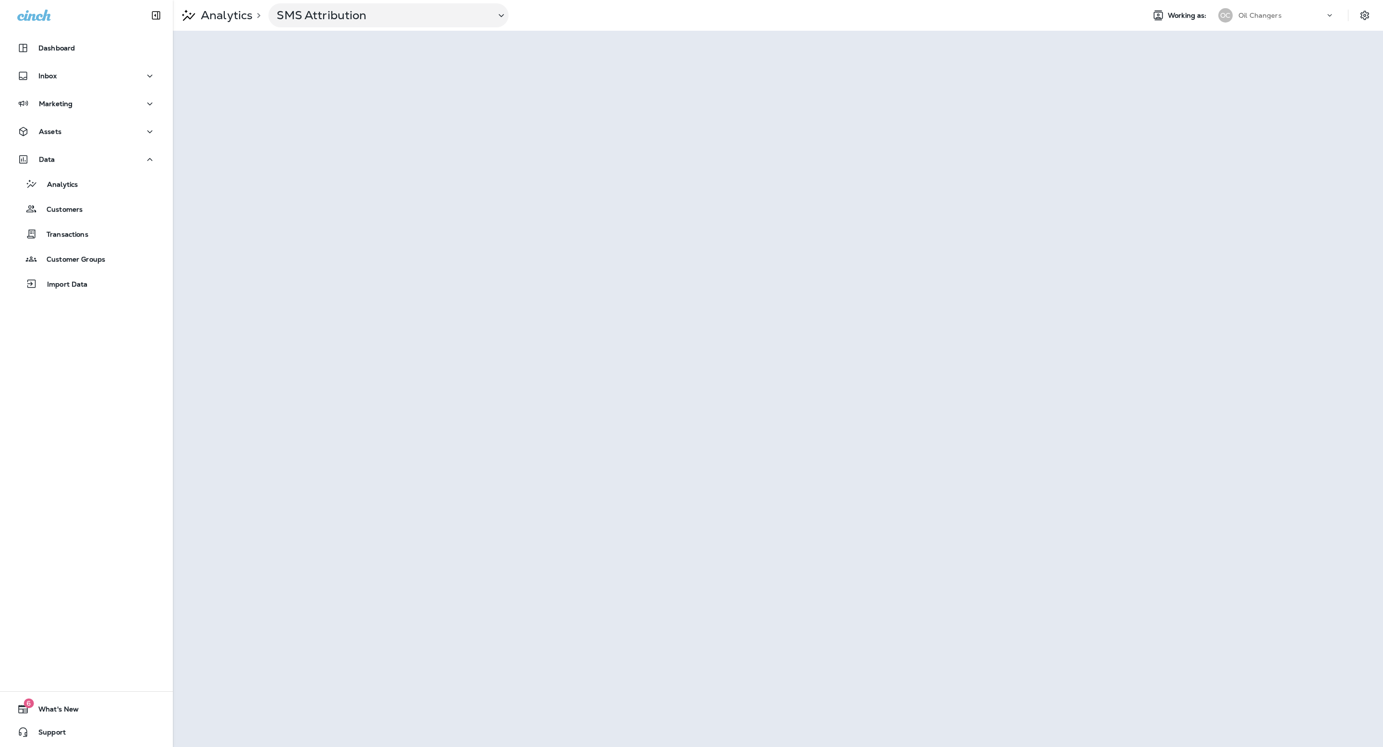  I want to click on button: Inbox, so click(86, 76).